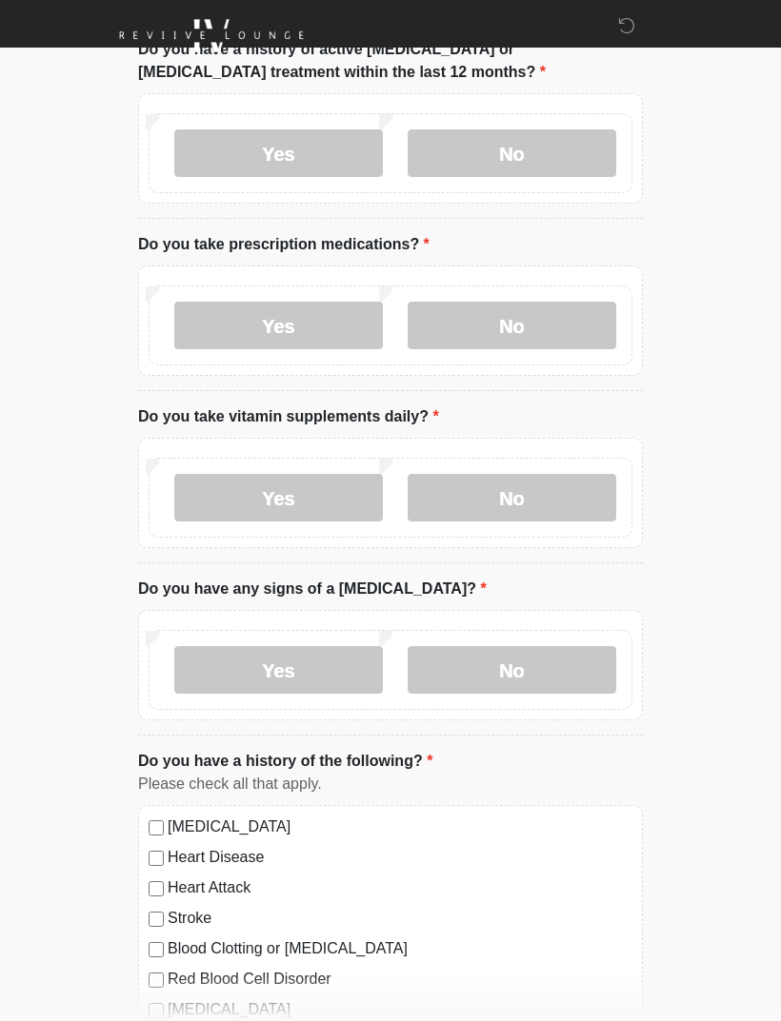  I want to click on input: Red Blood Cell Disorder, so click(156, 981).